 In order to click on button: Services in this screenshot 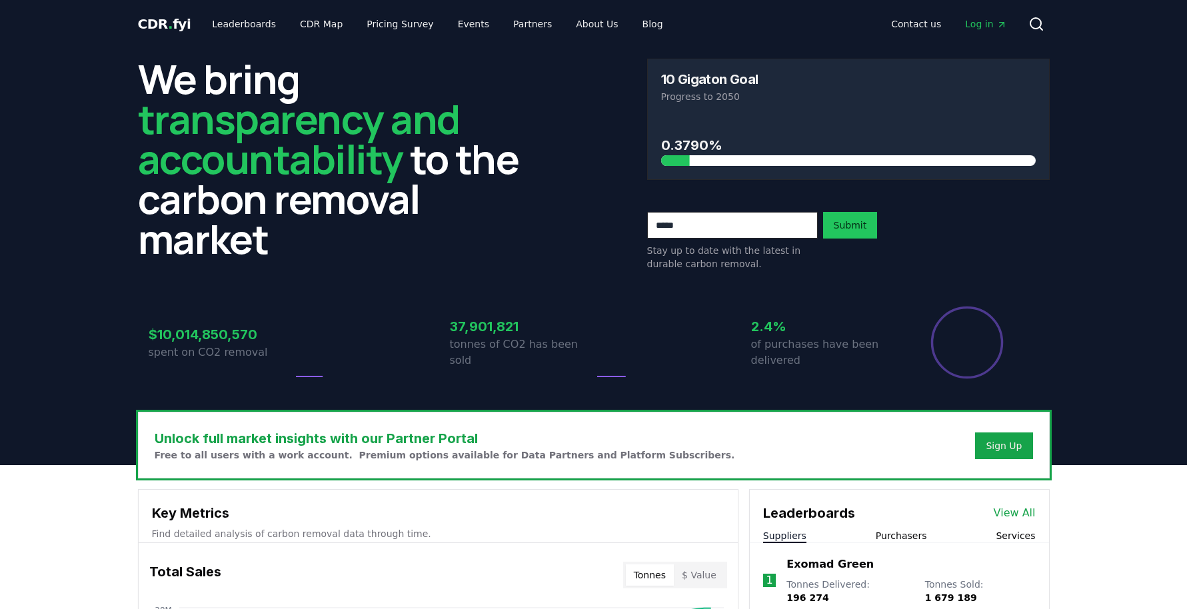, I will do `click(1015, 536)`.